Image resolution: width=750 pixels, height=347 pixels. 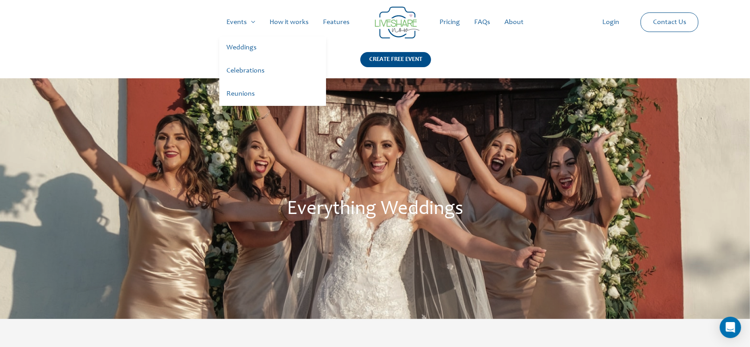 I want to click on span: Everything Weddings, so click(x=375, y=209).